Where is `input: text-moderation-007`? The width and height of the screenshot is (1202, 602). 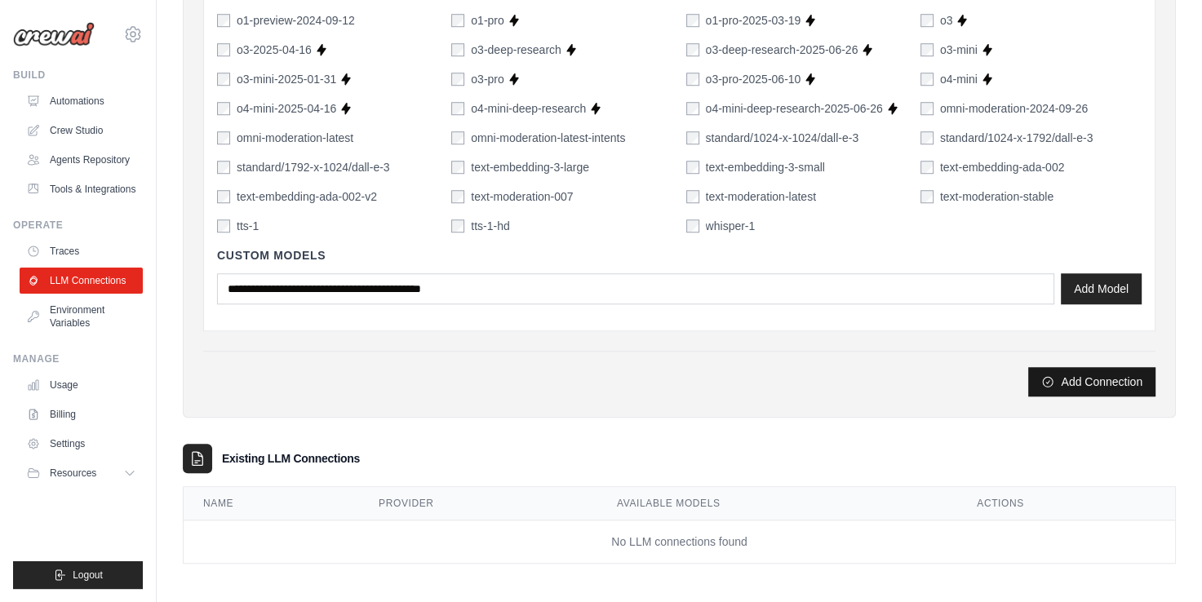
input: text-moderation-007 is located at coordinates (458, 197).